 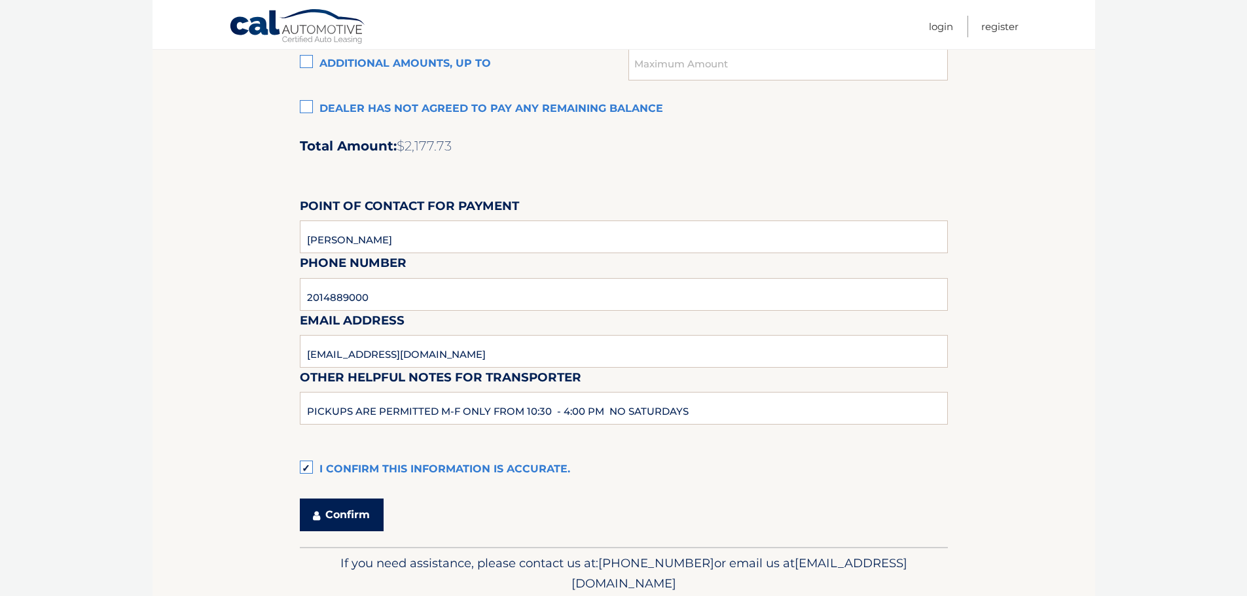 What do you see at coordinates (940, 26) in the screenshot?
I see `a: Login` at bounding box center [940, 26].